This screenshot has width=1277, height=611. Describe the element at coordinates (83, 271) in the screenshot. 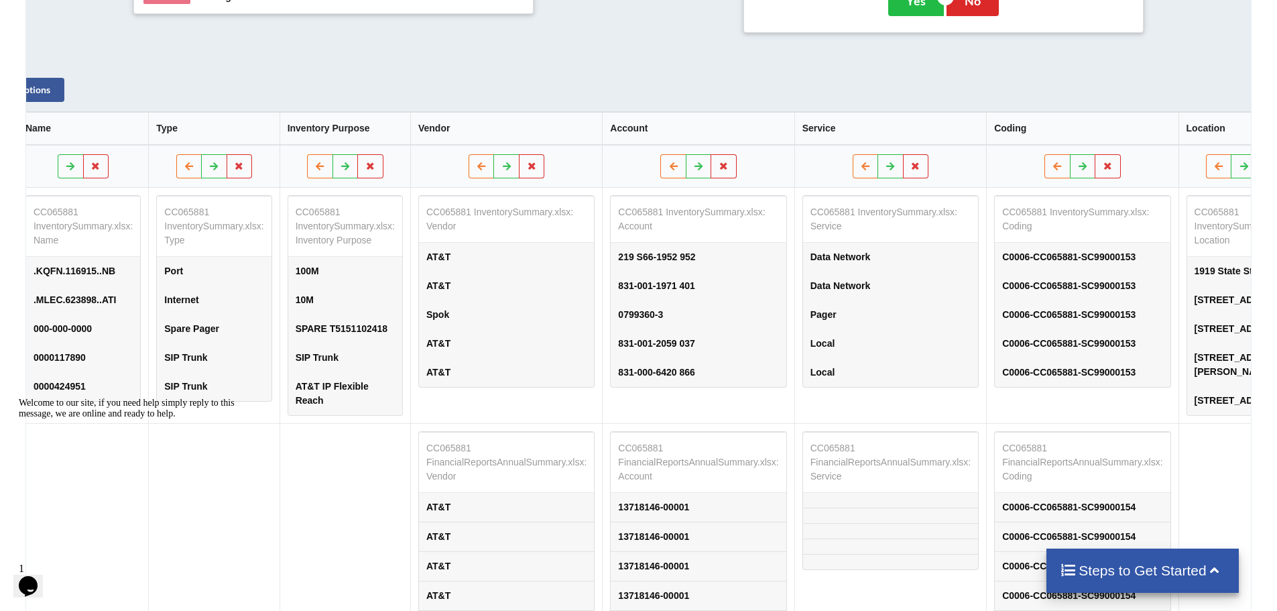

I see `td: .KQFN.116915..NB` at that location.